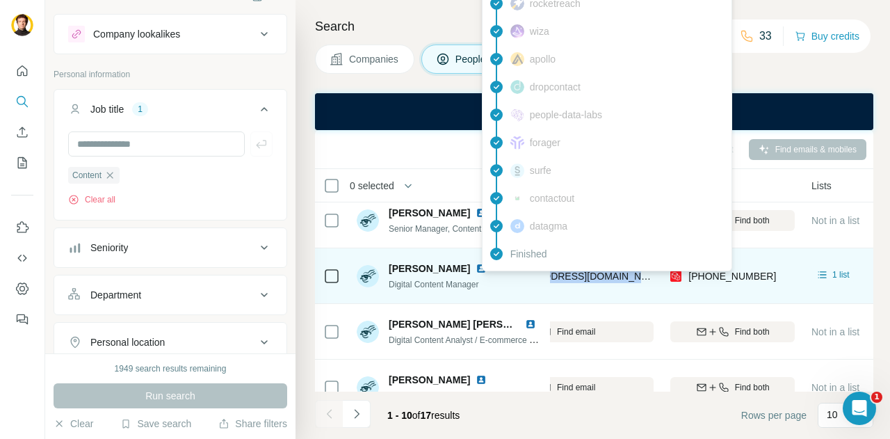 This screenshot has height=439, width=890. Describe the element at coordinates (517, 87) in the screenshot. I see `img: provider dropcontact logo` at that location.